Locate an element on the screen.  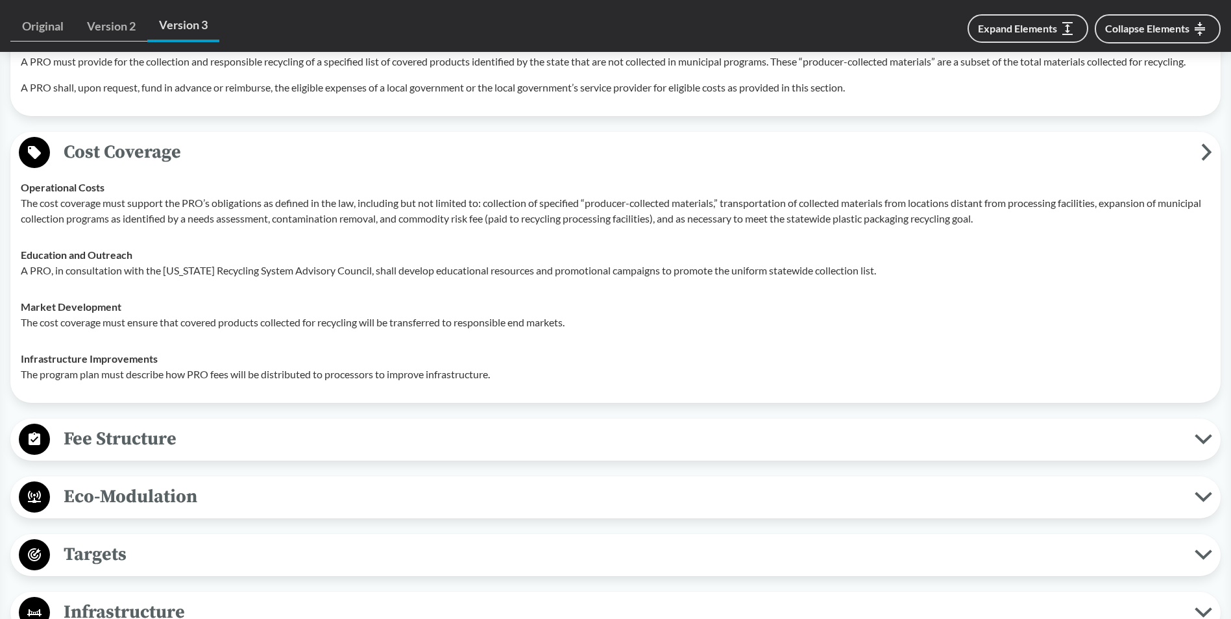
strong: Market Development is located at coordinates (71, 306).